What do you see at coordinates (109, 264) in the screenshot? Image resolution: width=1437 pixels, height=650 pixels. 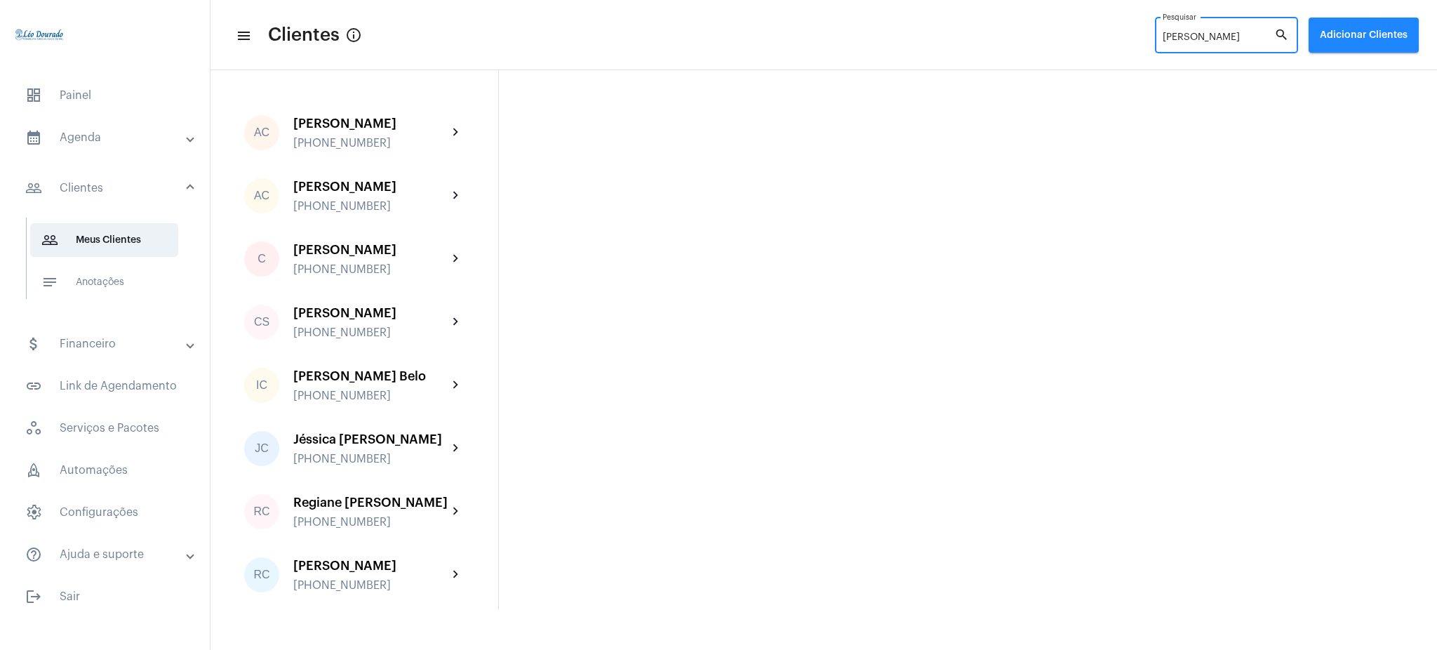 I see `div: sidenav iconClientes` at bounding box center [109, 264].